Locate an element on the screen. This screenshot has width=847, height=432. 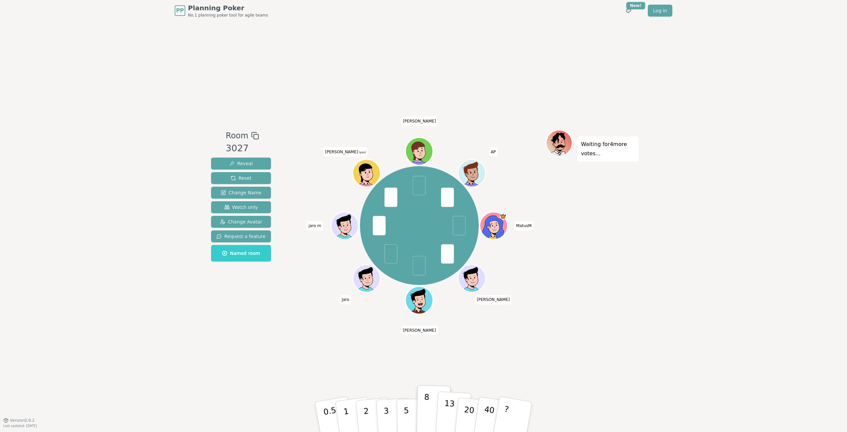
button: Version0.9.2 is located at coordinates (19, 420).